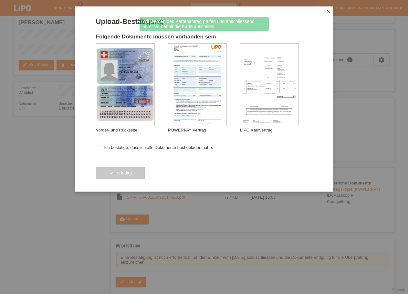  What do you see at coordinates (132, 130) in the screenshot?
I see `div: Vorder- und Rückseite` at bounding box center [132, 130].